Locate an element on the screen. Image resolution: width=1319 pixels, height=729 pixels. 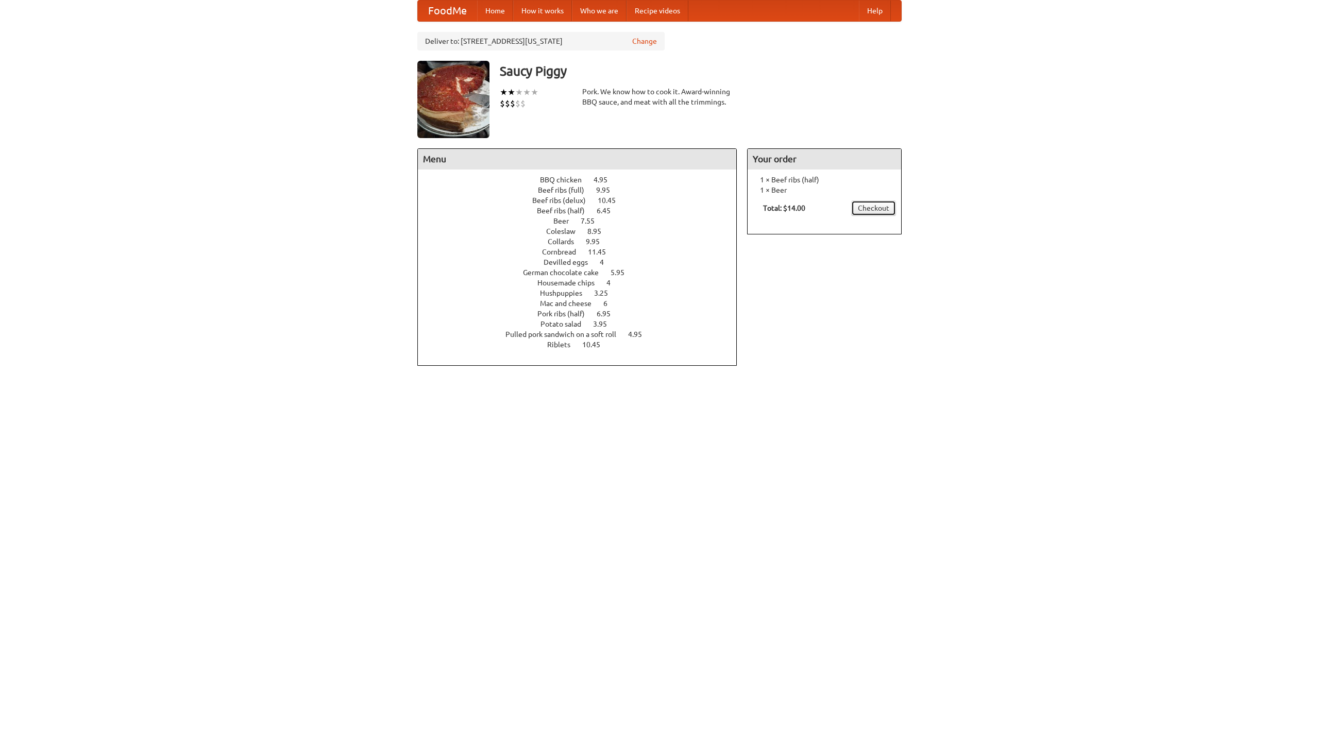
a: Housemade chips 4 is located at coordinates (583, 283).